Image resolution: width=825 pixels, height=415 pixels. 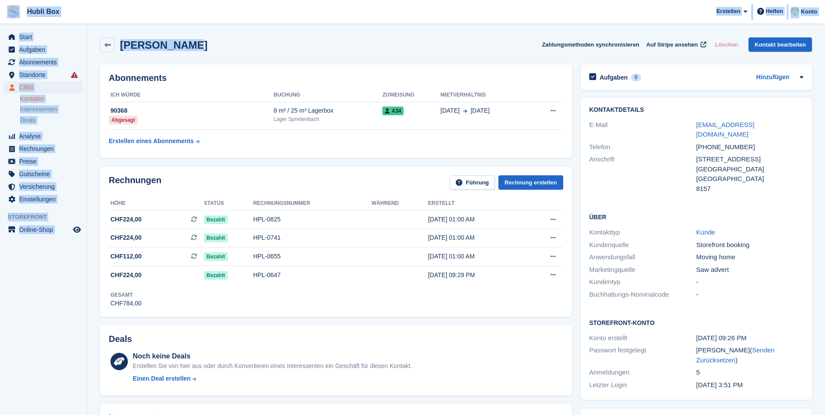 I want to click on div: Letzter Login, so click(x=642, y=385).